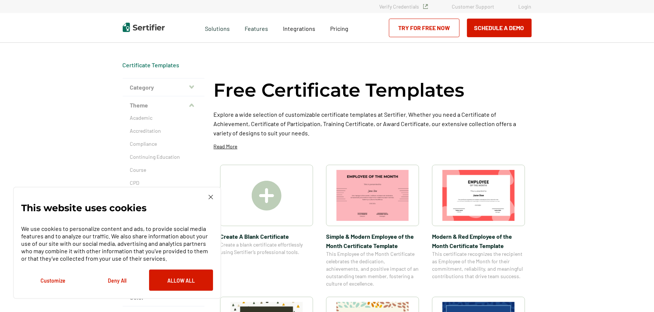 The image size is (654, 312). I want to click on p: CPD, so click(164, 183).